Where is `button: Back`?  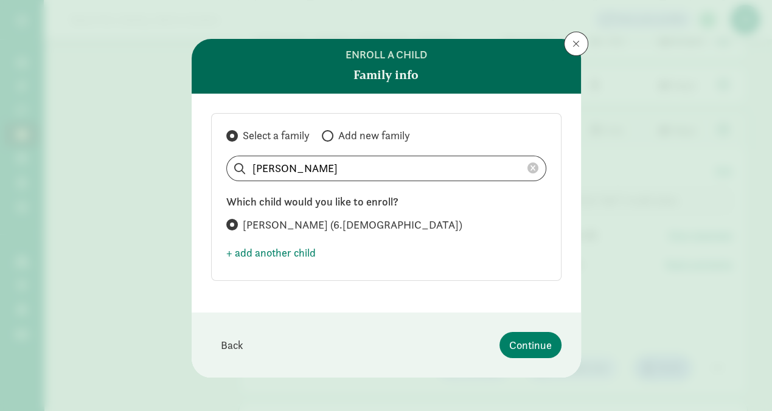
button: Back is located at coordinates (232, 345).